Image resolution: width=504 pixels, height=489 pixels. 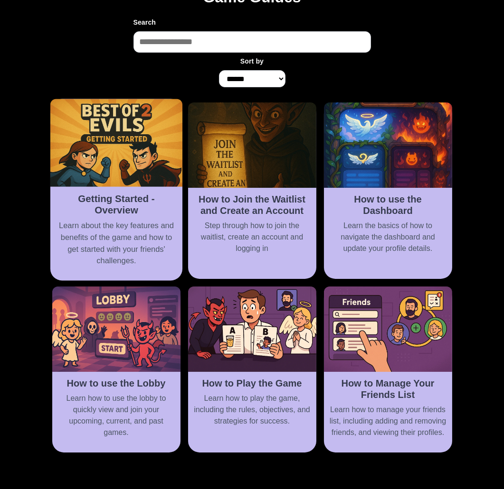 I want to click on h2: How to Manage Your Friends List, so click(x=388, y=389).